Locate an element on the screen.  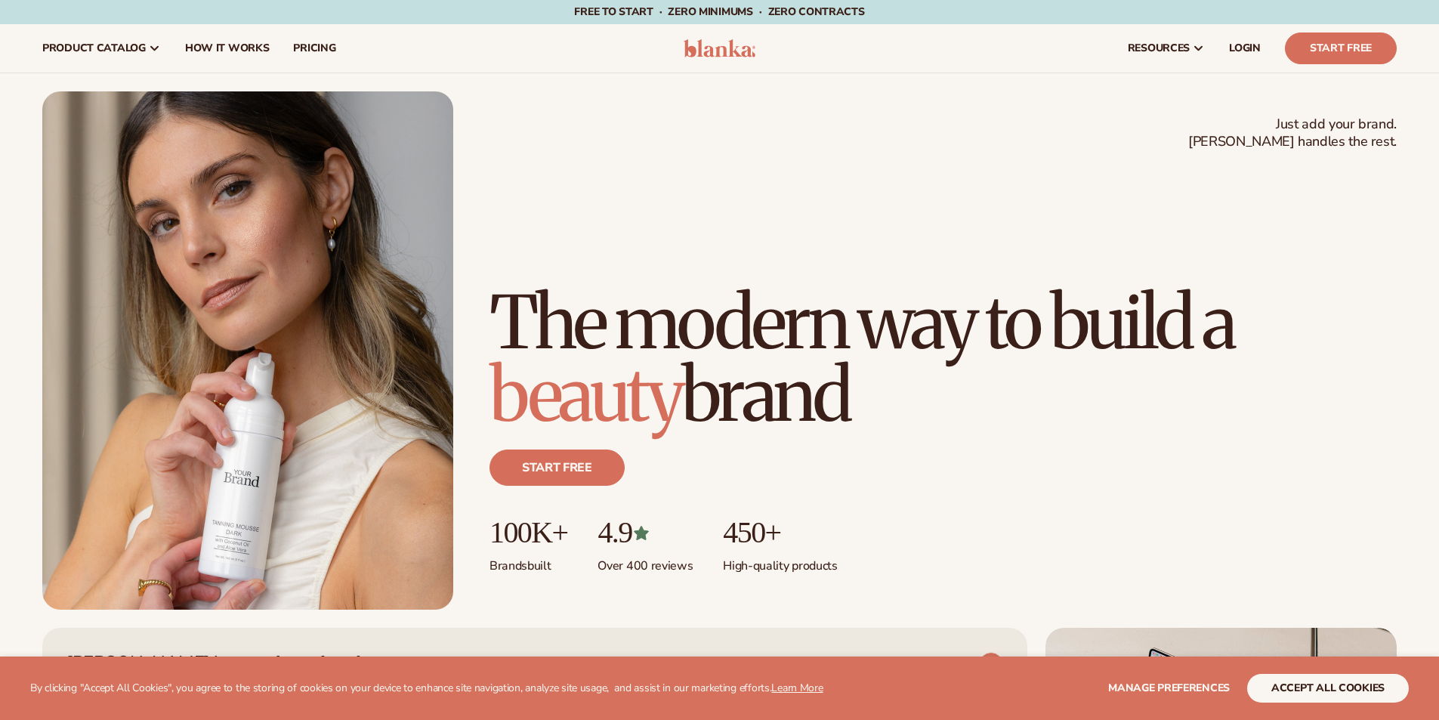
p: Brands built is located at coordinates (528, 561).